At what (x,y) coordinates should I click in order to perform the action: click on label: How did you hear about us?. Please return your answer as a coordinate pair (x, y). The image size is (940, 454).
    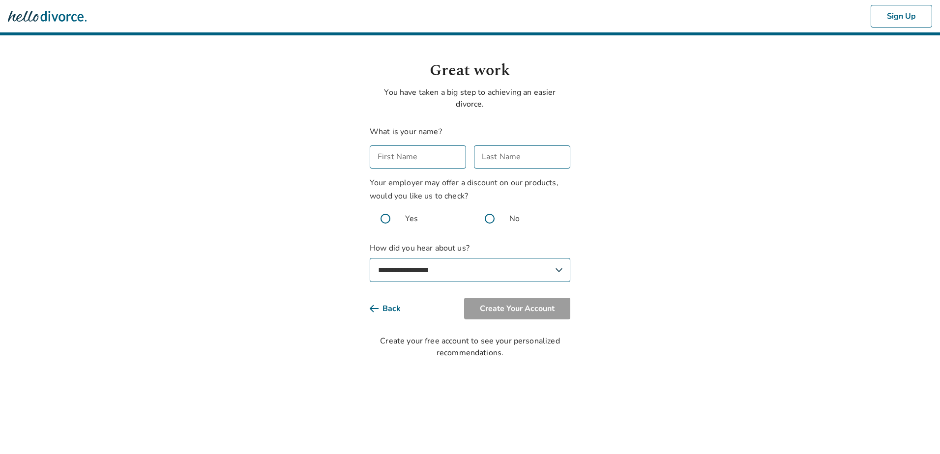
    Looking at the image, I should click on (470, 262).